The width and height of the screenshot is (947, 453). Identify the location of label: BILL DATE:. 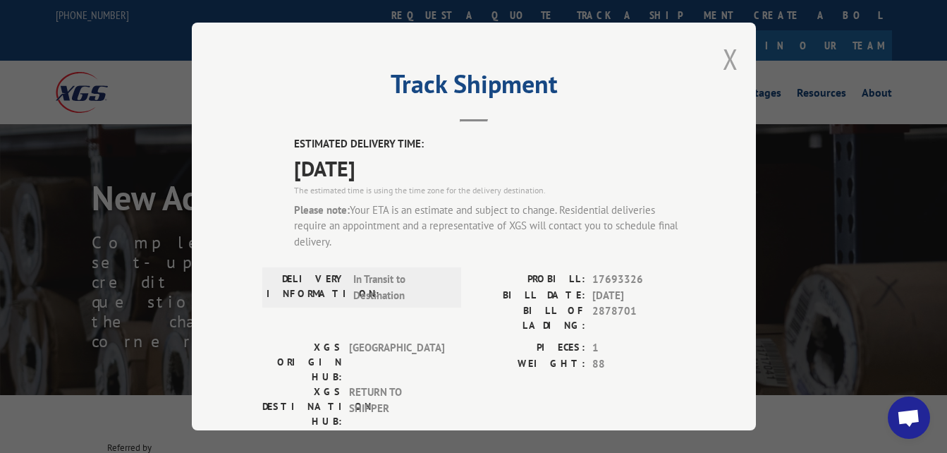
(530, 296).